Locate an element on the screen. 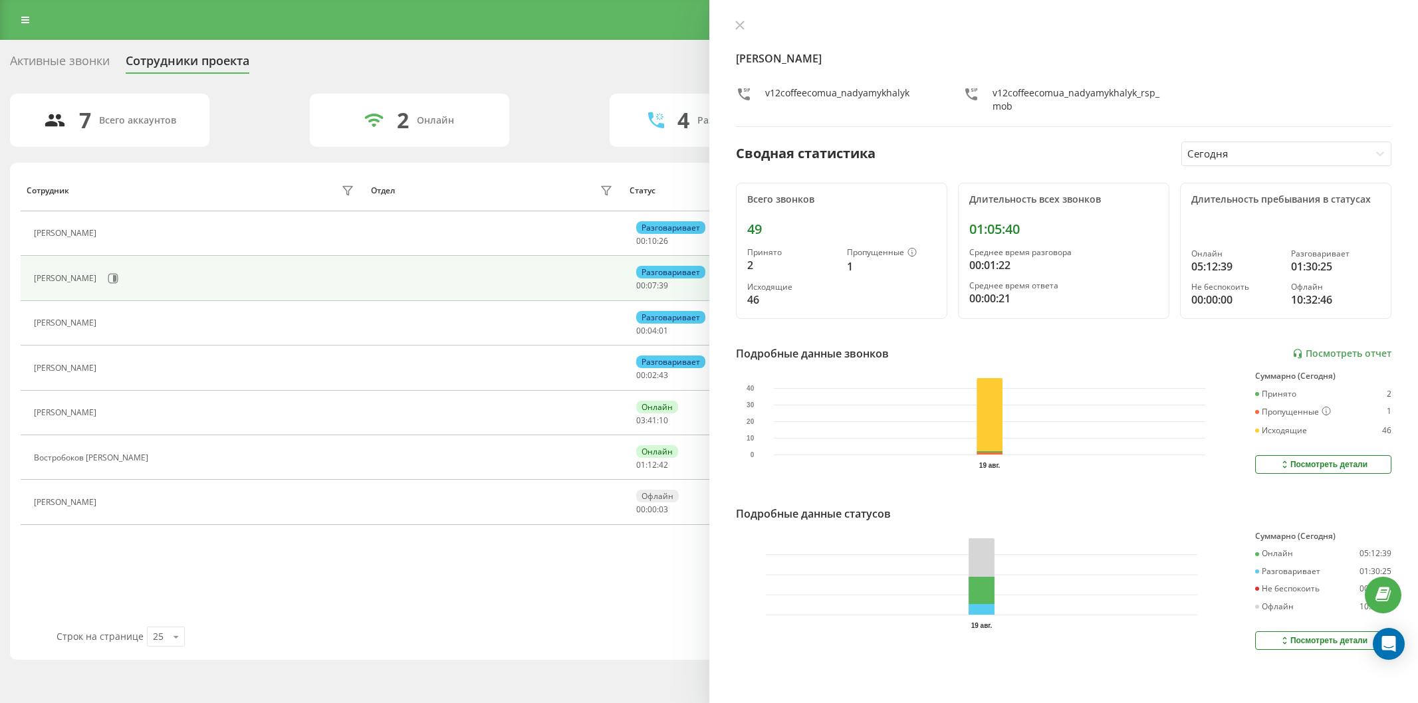 The height and width of the screenshot is (703, 1418). div: Сотрудники проекта is located at coordinates (187, 64).